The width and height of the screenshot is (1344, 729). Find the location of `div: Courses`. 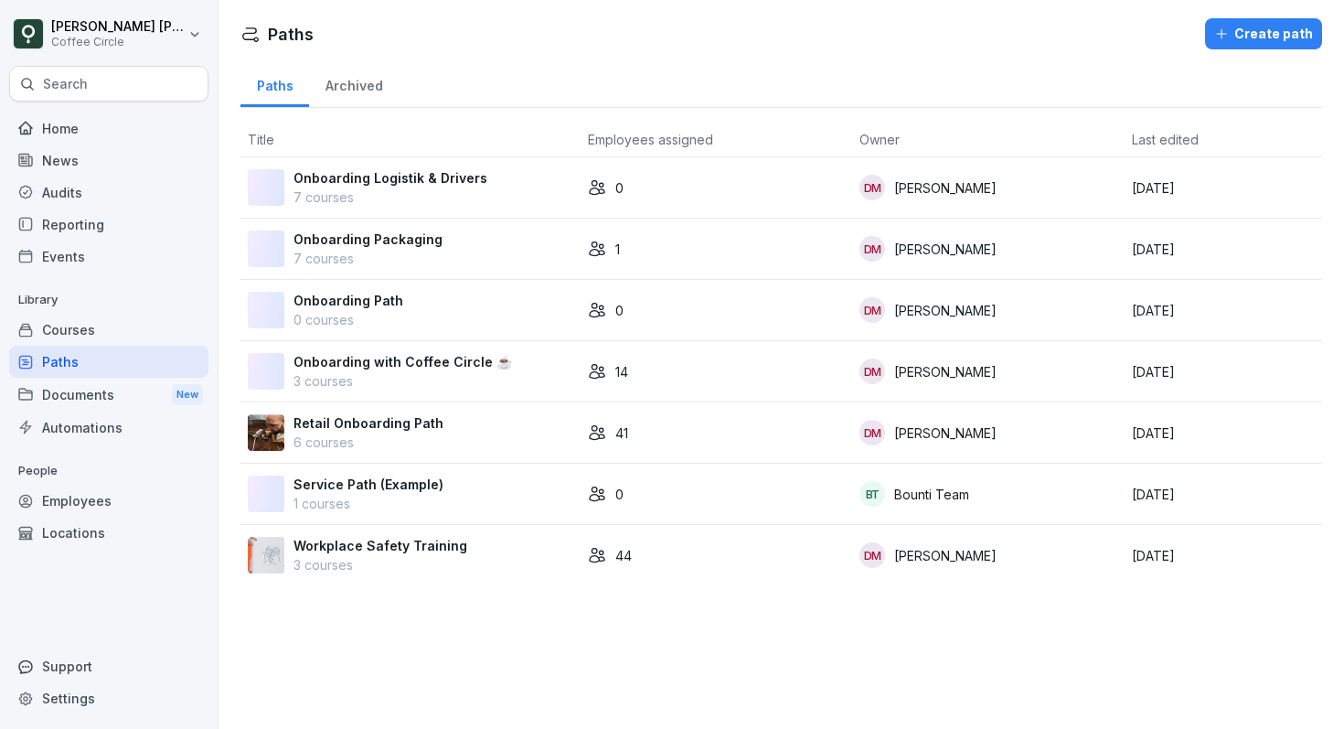

div: Courses is located at coordinates (109, 329).